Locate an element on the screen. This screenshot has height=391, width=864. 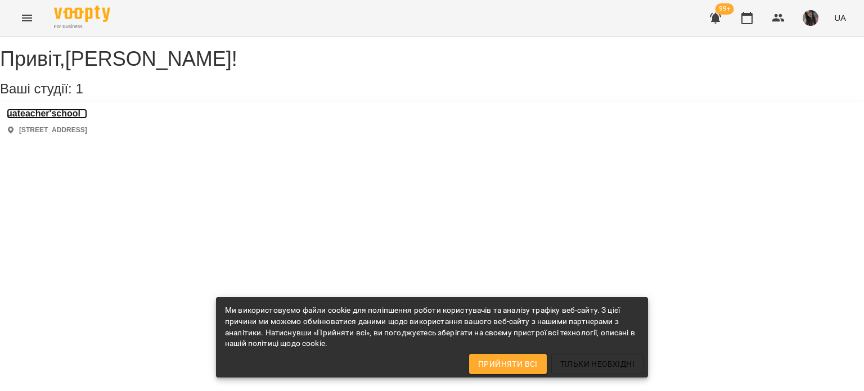
img: Voopty Logo is located at coordinates (82, 13).